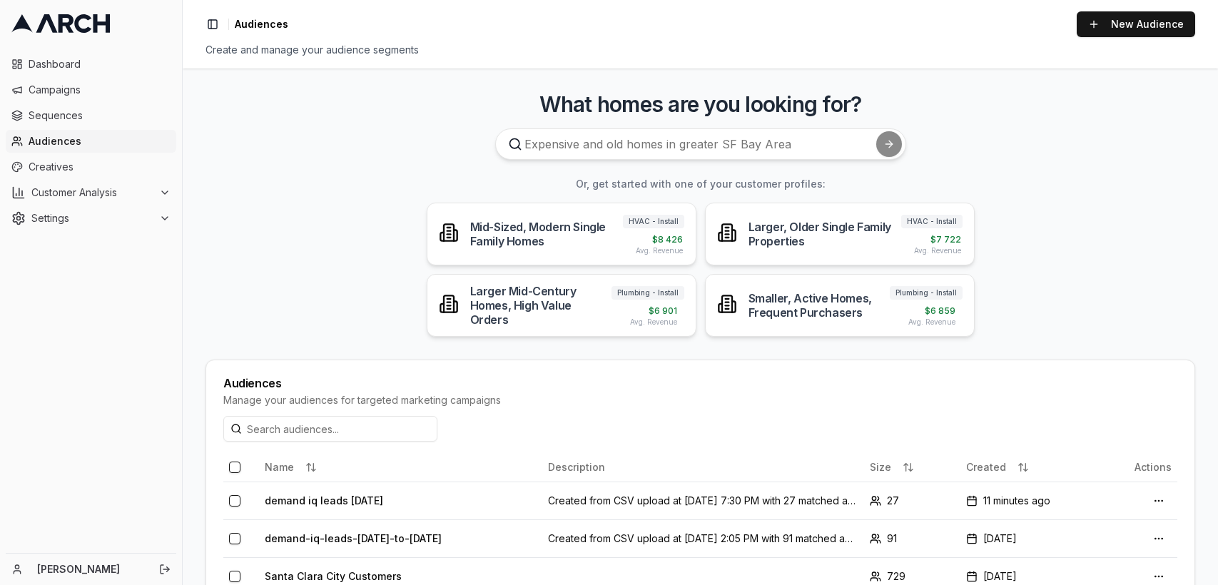 Image resolution: width=1218 pixels, height=585 pixels. Describe the element at coordinates (1031, 467) in the screenshot. I see `div: Created` at that location.